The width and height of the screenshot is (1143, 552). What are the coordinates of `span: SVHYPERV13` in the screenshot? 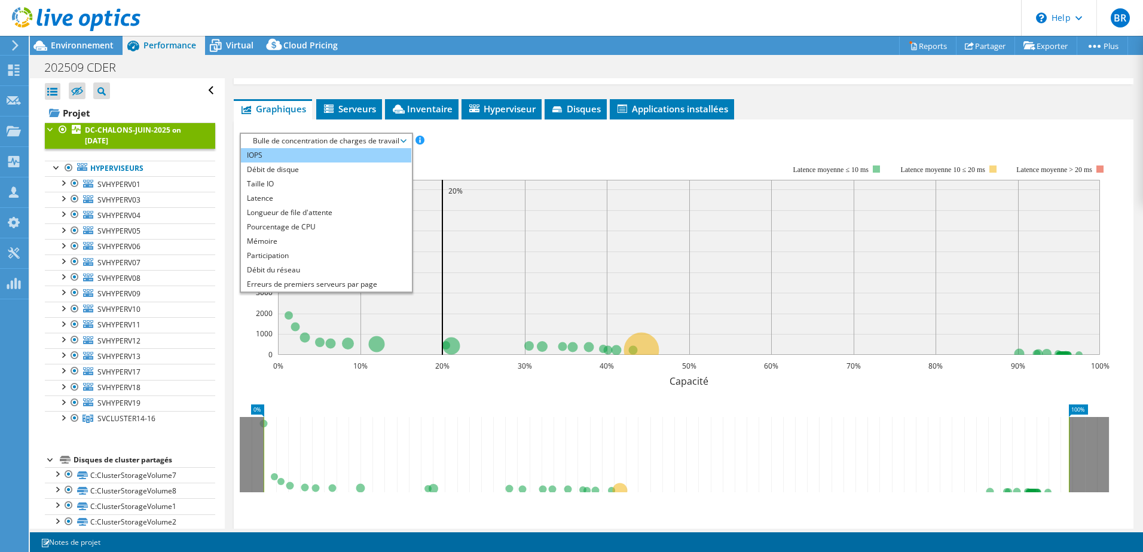 It's located at (119, 356).